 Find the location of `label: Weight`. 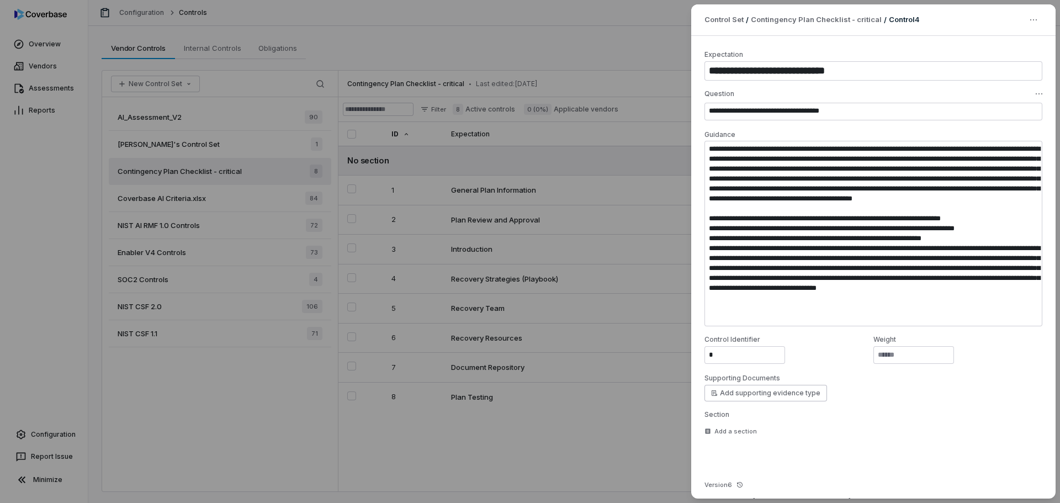

label: Weight is located at coordinates (958, 340).